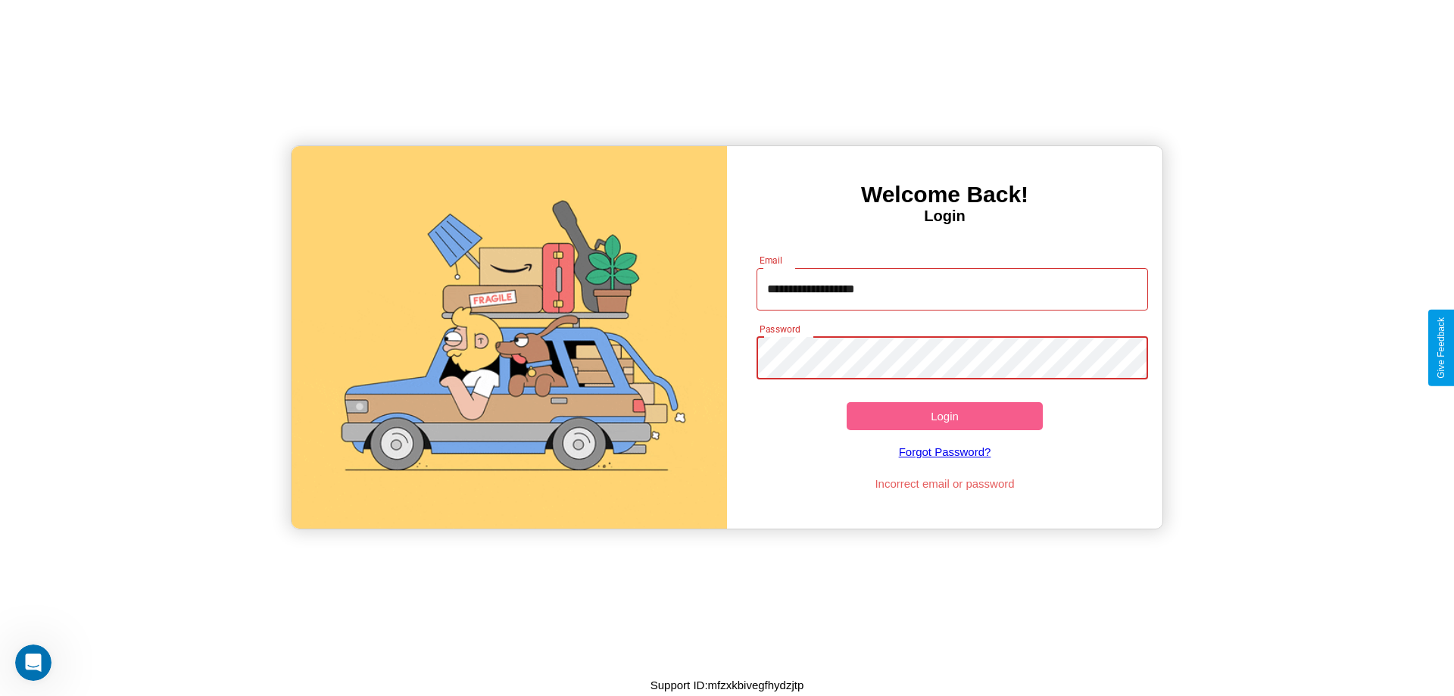  I want to click on h4: Login, so click(944, 216).